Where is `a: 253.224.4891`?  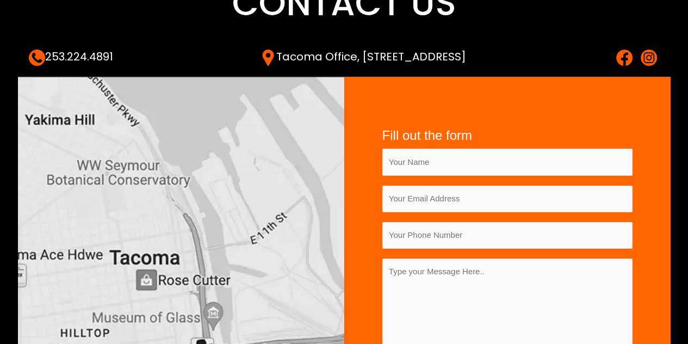
a: 253.224.4891 is located at coordinates (71, 57).